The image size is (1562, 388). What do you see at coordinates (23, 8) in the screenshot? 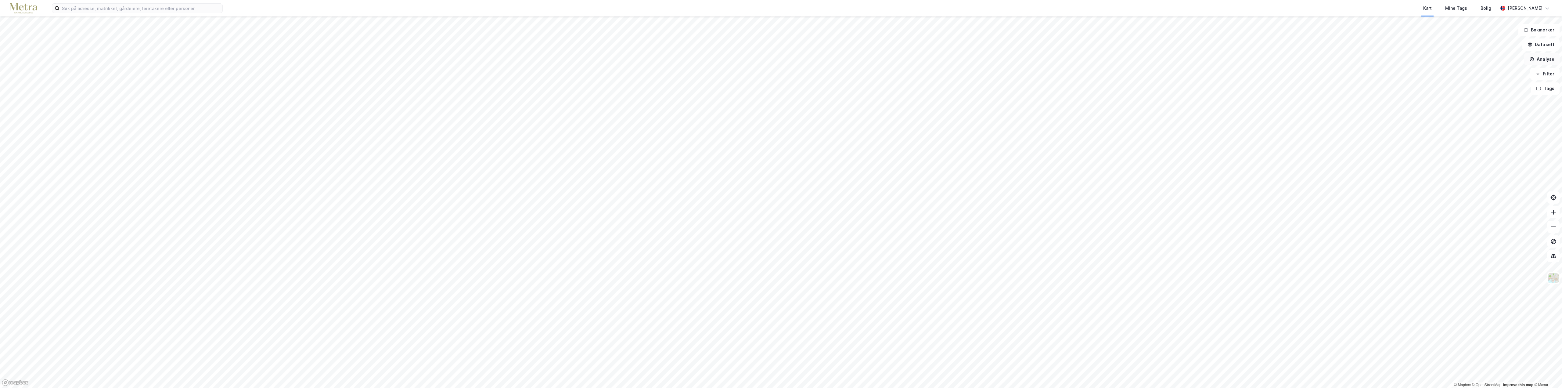
I see `img: metra-logo.256734c3b2bbffee19d4.png` at bounding box center [23, 8].